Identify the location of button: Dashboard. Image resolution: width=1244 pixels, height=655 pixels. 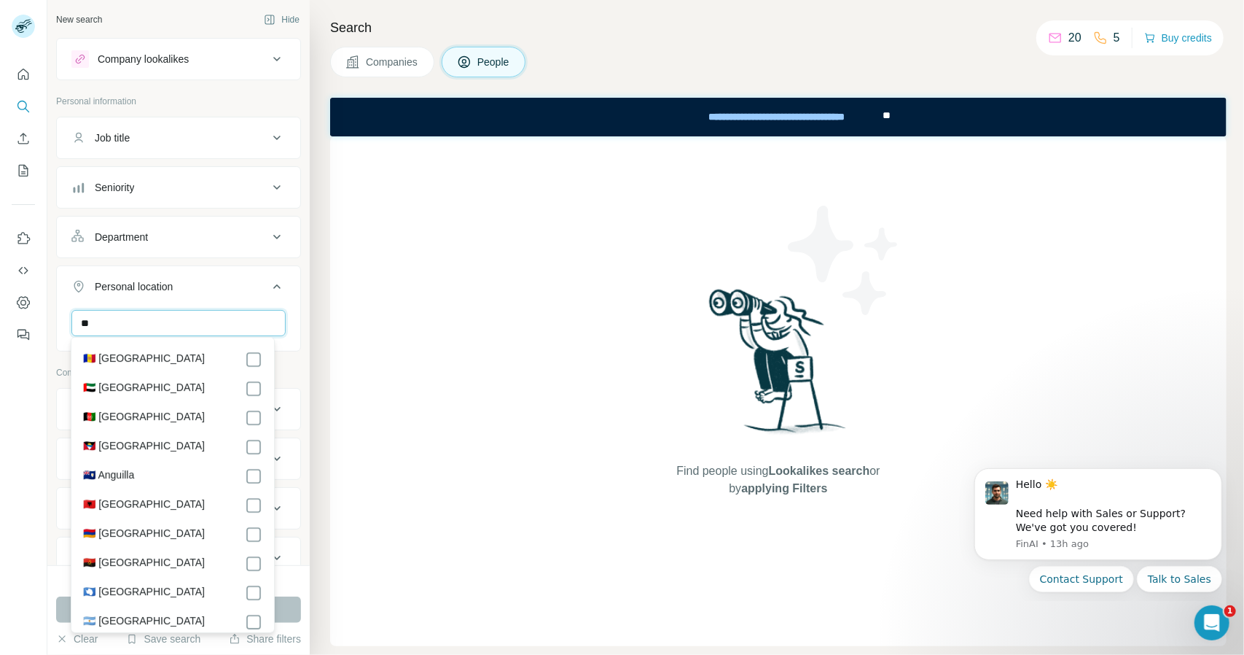
(23, 303).